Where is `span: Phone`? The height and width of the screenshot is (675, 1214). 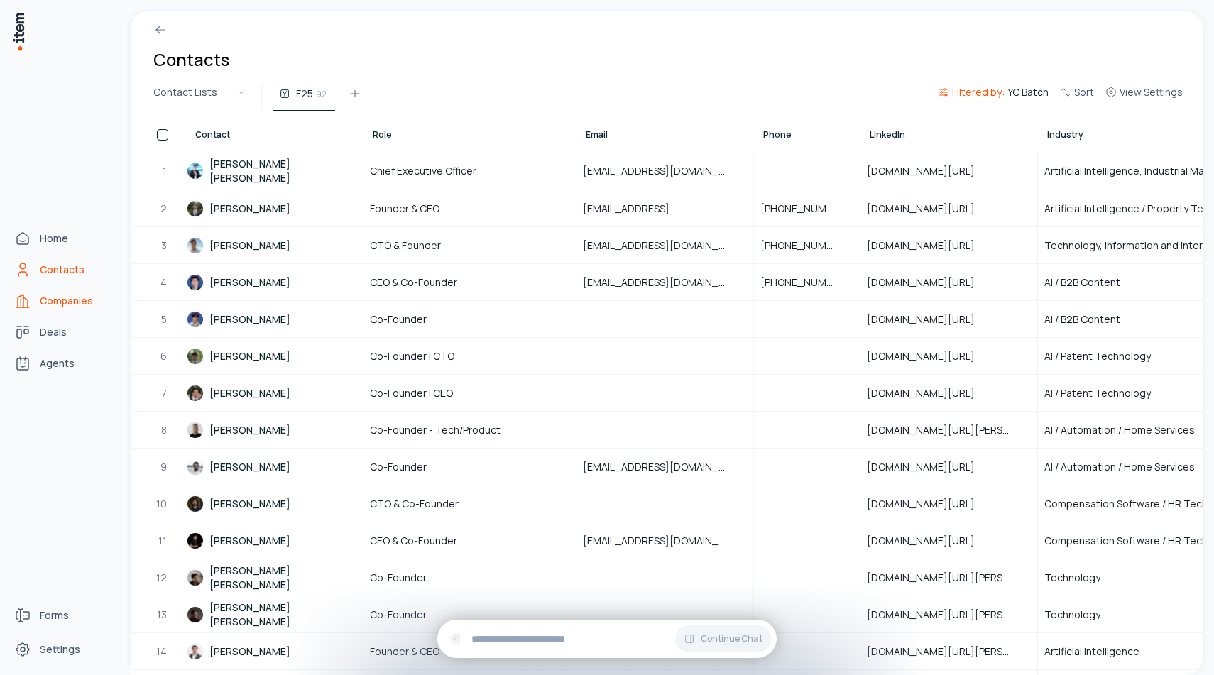 span: Phone is located at coordinates (778, 135).